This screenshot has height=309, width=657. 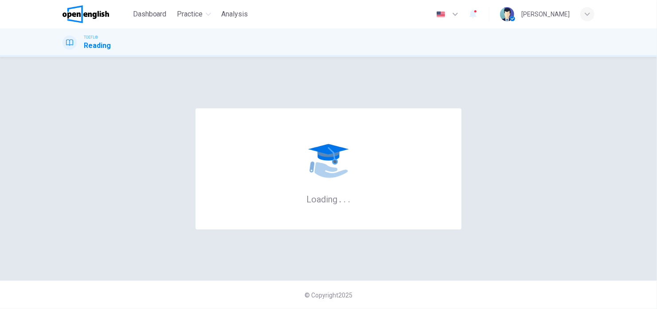 What do you see at coordinates (96, 14) in the screenshot?
I see `a: OpenEnglish logo` at bounding box center [96, 14].